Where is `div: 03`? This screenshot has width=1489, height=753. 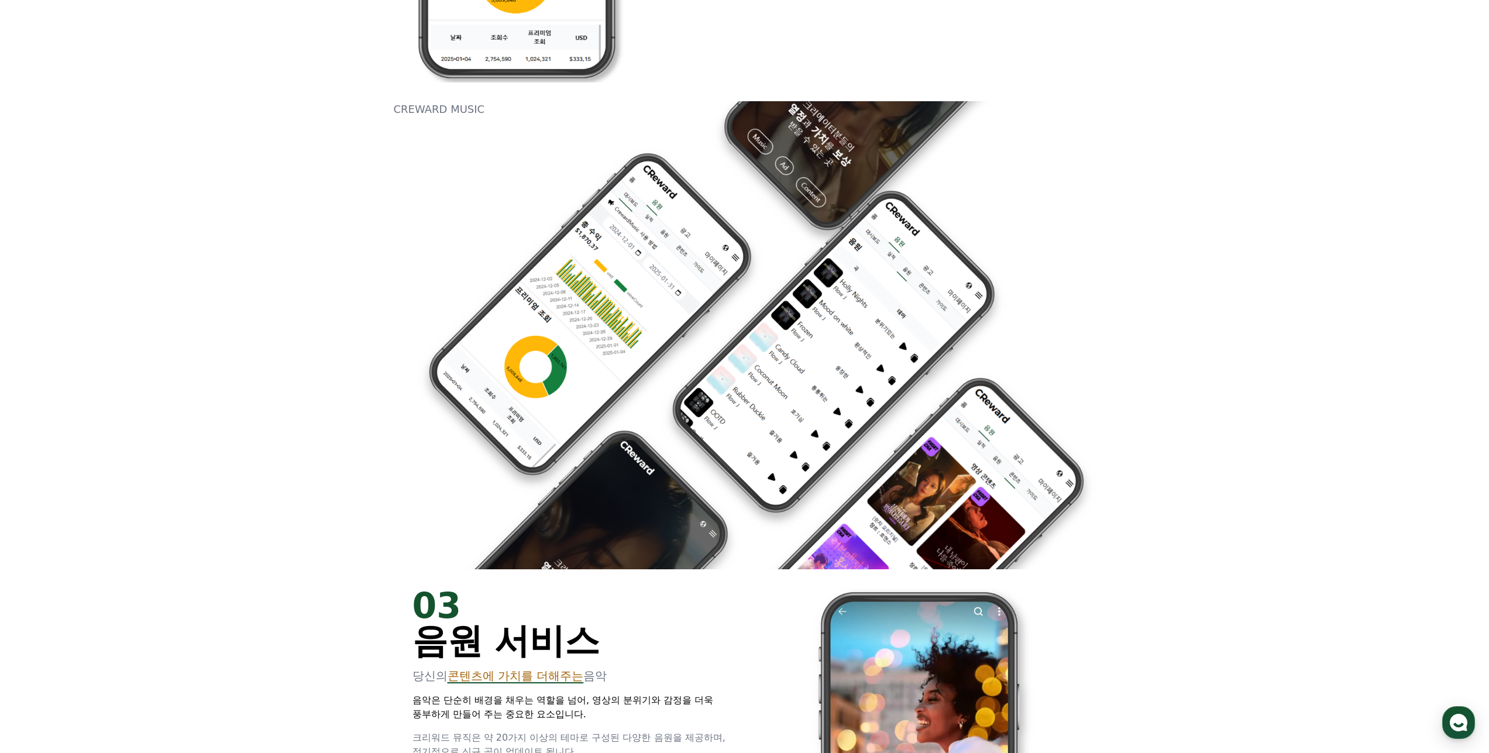 div: 03 is located at coordinates (572, 606).